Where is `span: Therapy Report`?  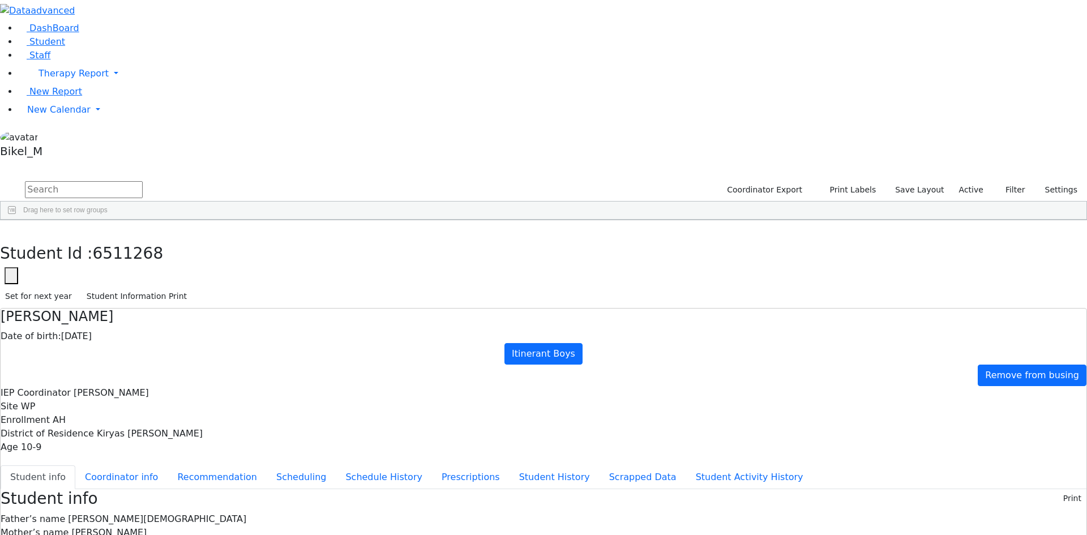
span: Therapy Report is located at coordinates (74, 73).